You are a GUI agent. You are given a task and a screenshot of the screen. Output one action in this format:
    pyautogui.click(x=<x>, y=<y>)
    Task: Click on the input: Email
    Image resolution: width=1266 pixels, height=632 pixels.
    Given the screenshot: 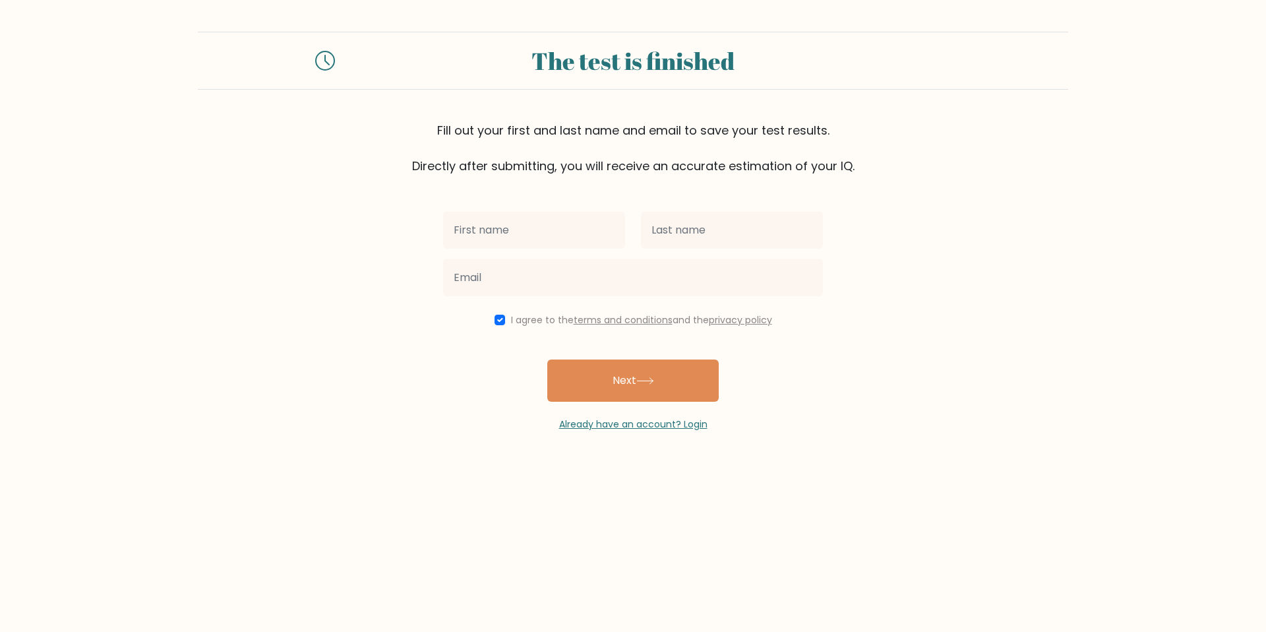 What is the action you would take?
    pyautogui.click(x=633, y=278)
    